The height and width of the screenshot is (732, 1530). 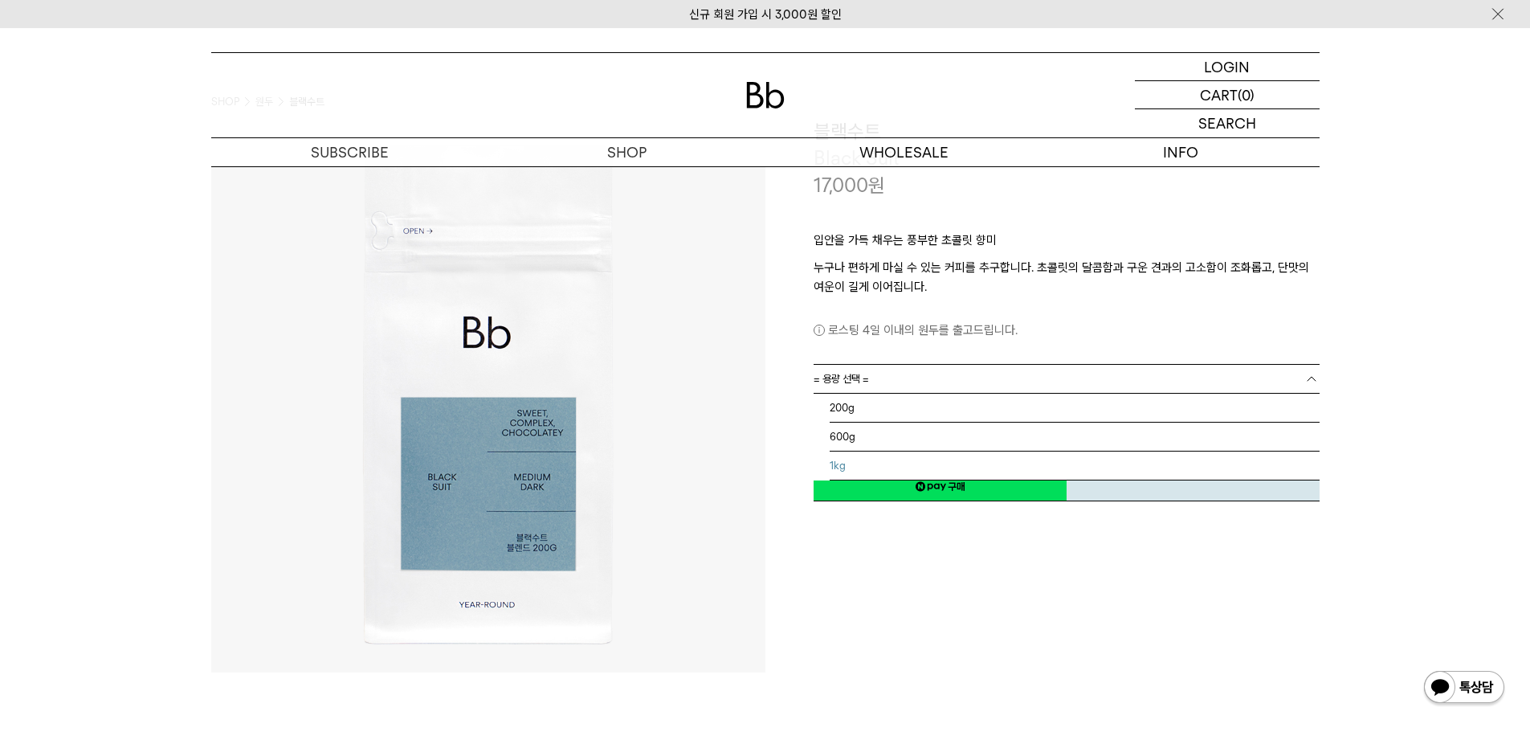 What do you see at coordinates (1075, 437) in the screenshot?
I see `li: 600g` at bounding box center [1075, 437].